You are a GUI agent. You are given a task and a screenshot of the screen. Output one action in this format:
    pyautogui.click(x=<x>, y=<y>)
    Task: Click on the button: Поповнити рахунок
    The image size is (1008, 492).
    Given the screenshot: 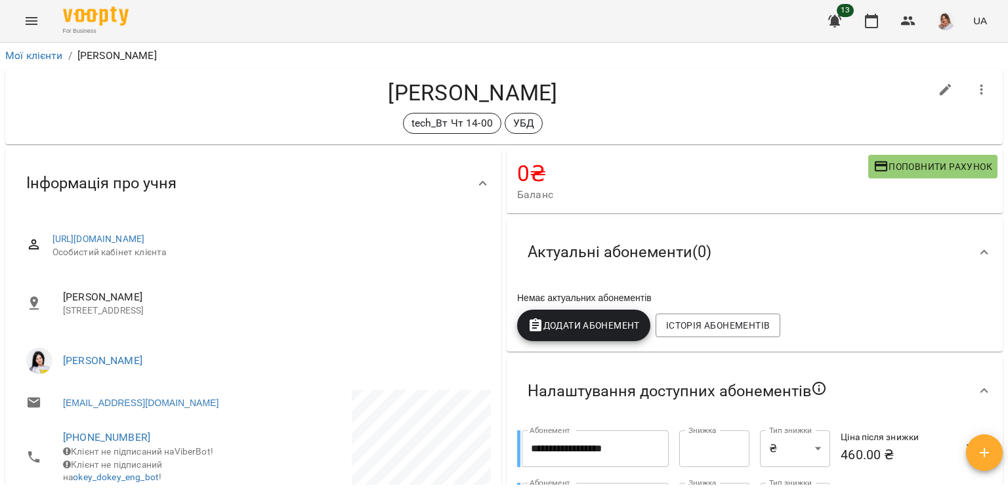 What is the action you would take?
    pyautogui.click(x=933, y=167)
    